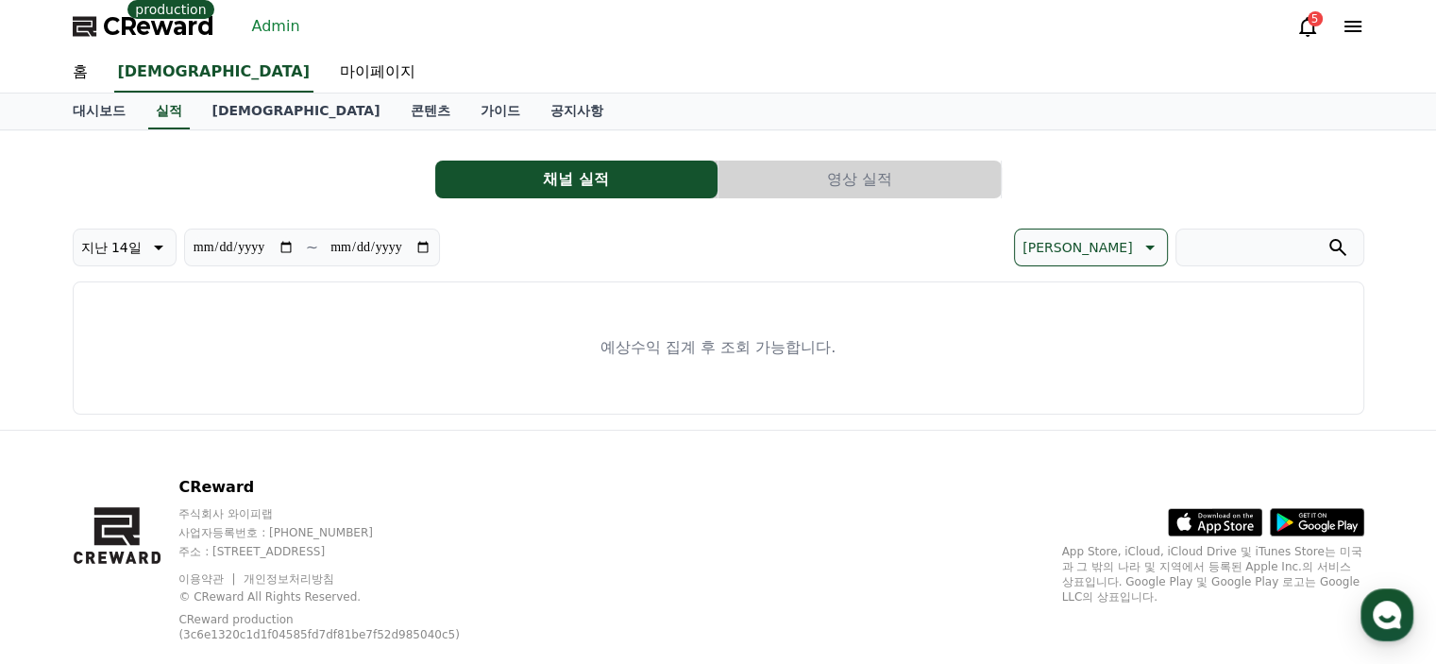 The image size is (1436, 664). What do you see at coordinates (330, 627) in the screenshot?
I see `p: CReward production (3c6e1320c1d1f04585fd7df81be7f52d985040c5)` at bounding box center [330, 627].